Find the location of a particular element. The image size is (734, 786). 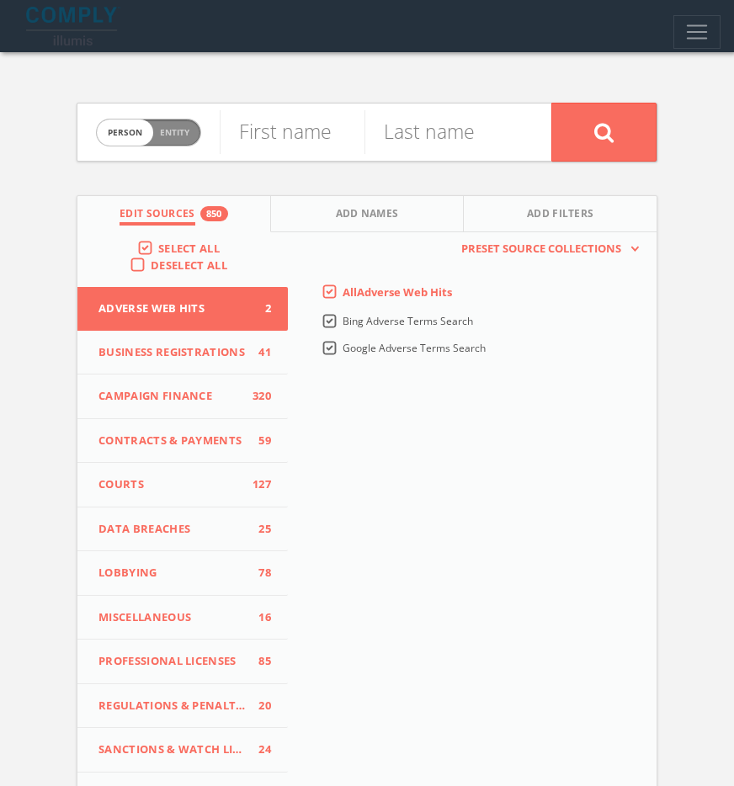

button: Toggle navigation is located at coordinates (697, 32).